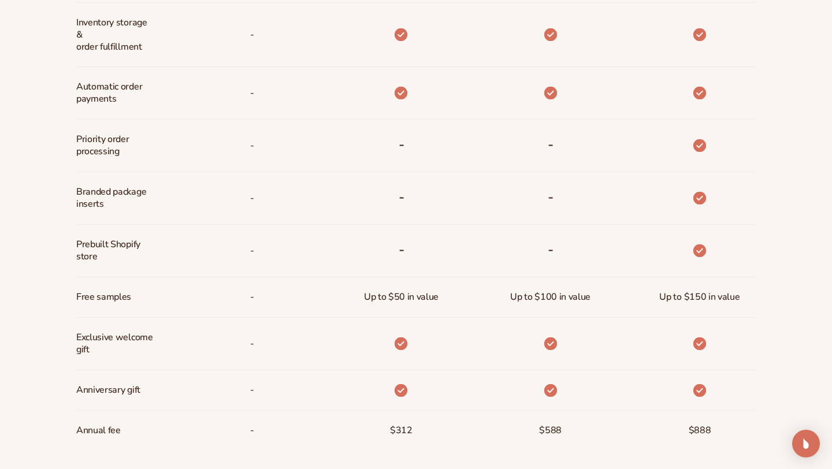 Image resolution: width=832 pixels, height=469 pixels. What do you see at coordinates (108, 390) in the screenshot?
I see `span: Anniversary gift` at bounding box center [108, 390].